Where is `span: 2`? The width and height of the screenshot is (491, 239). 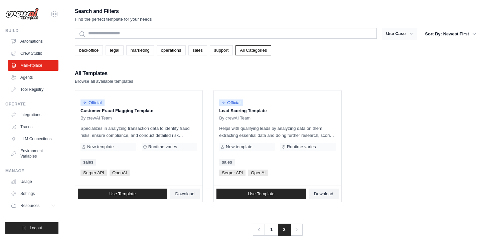
span: 2 is located at coordinates (285, 230).